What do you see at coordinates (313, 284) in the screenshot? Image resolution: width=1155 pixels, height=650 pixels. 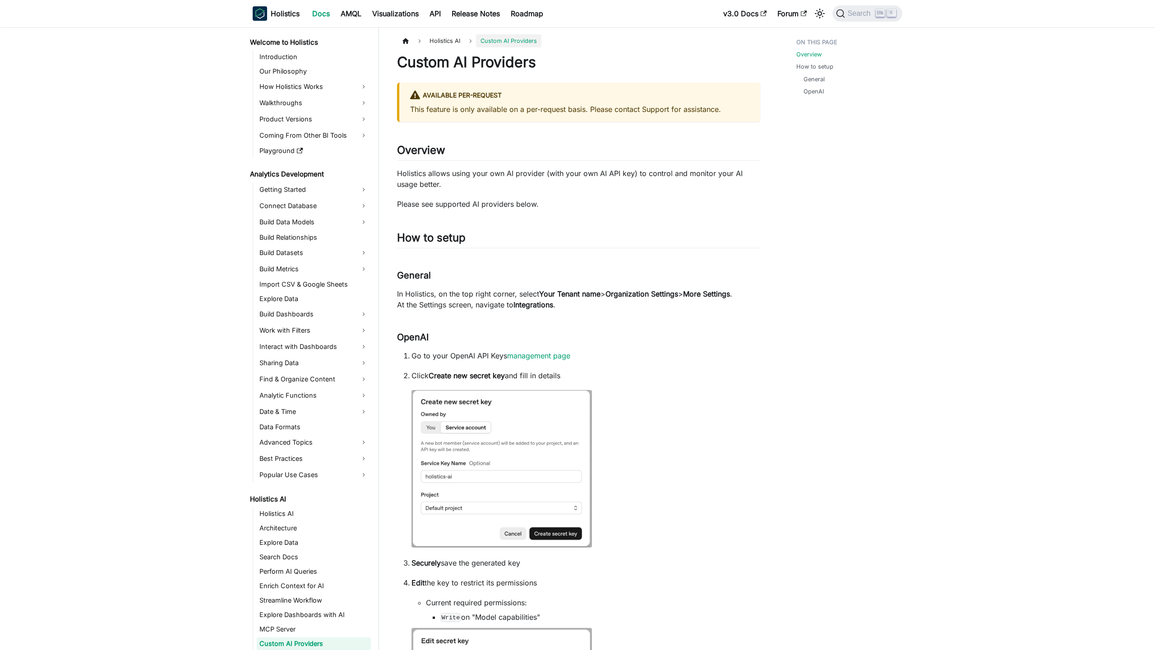 I see `a: Import CSV & Google Sheets` at bounding box center [313, 284].